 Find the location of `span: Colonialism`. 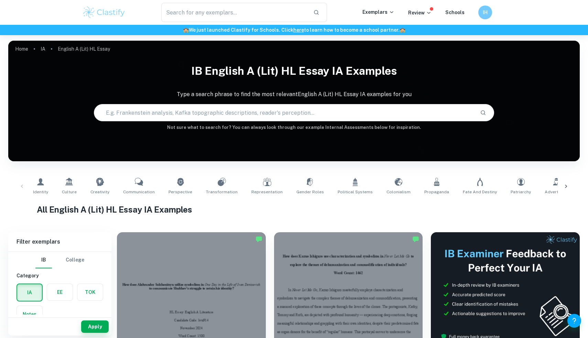

span: Colonialism is located at coordinates (399, 192).